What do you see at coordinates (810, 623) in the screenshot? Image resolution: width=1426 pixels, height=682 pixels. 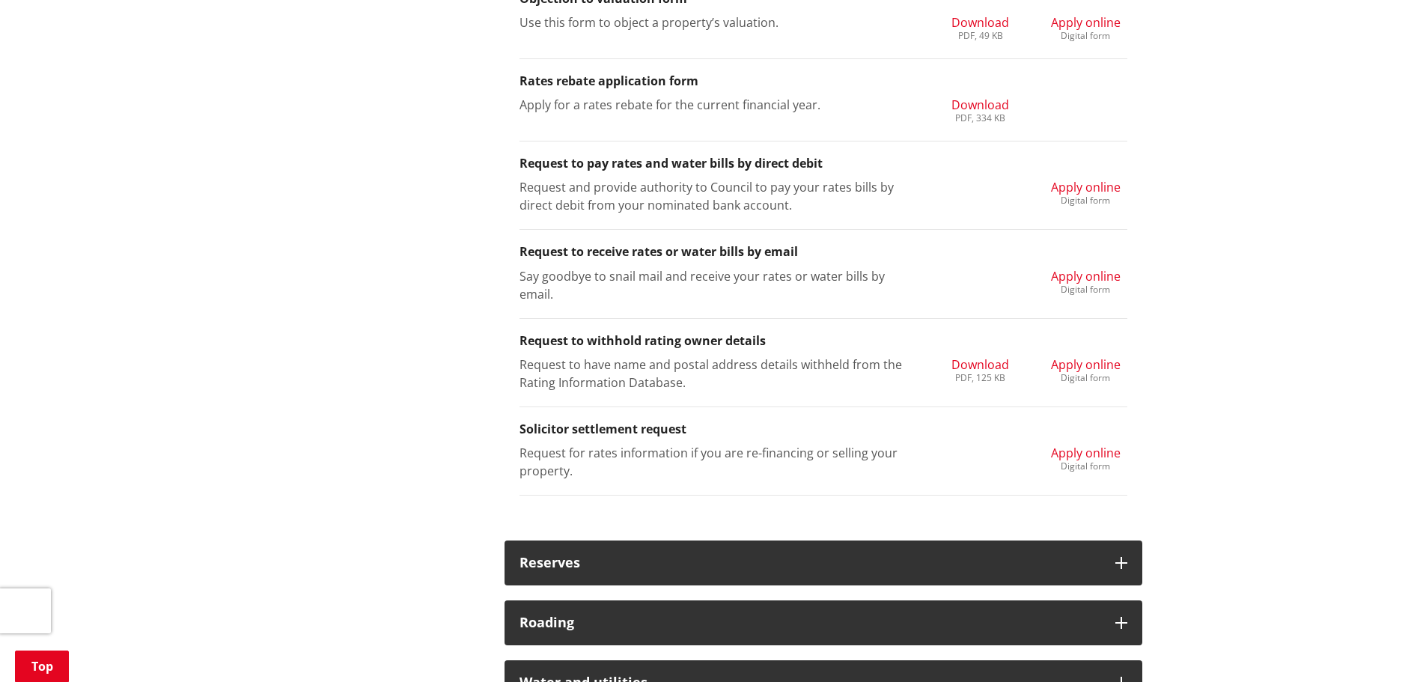 I see `h3: Roading` at bounding box center [810, 623].